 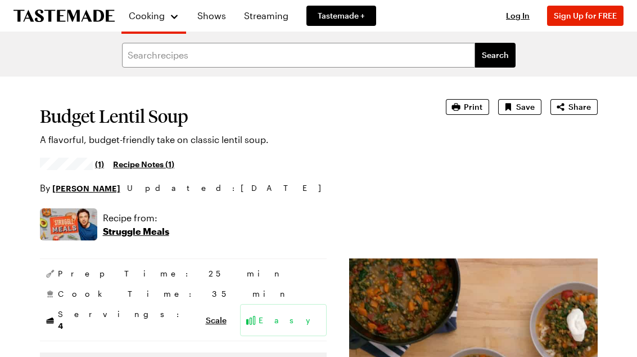 What do you see at coordinates (80, 188) in the screenshot?
I see `p: By` at bounding box center [80, 188].